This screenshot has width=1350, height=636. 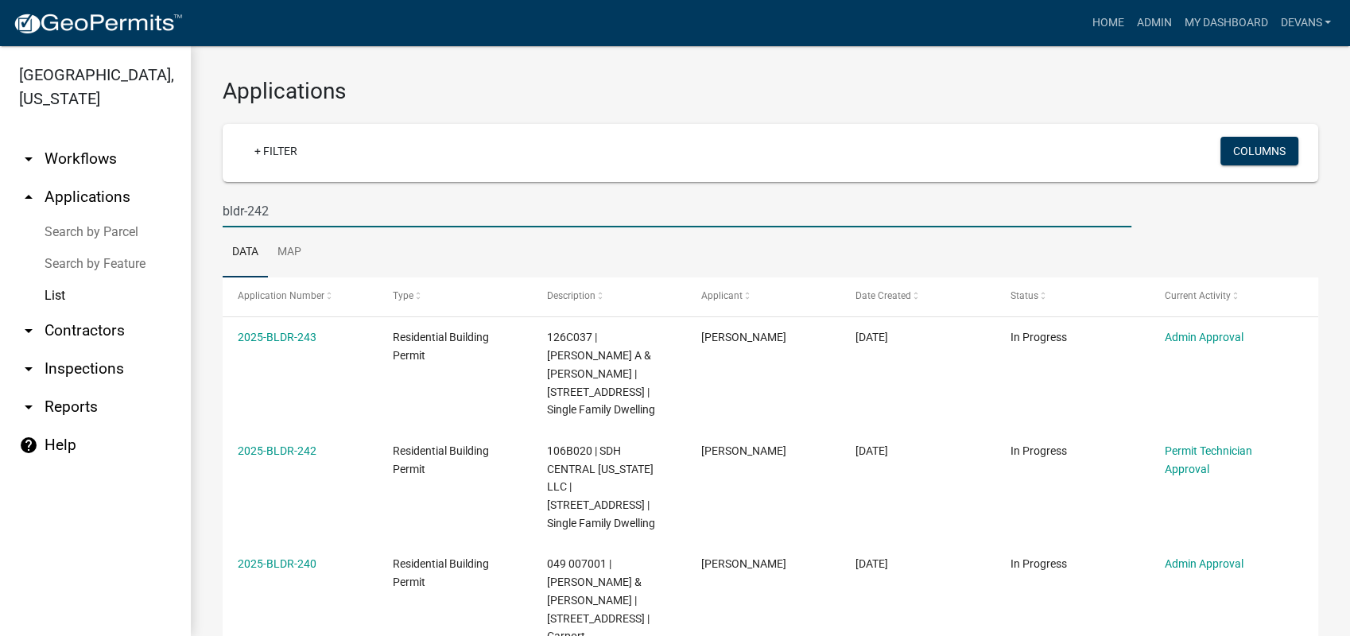 I want to click on a: My Dashboard, so click(x=1225, y=23).